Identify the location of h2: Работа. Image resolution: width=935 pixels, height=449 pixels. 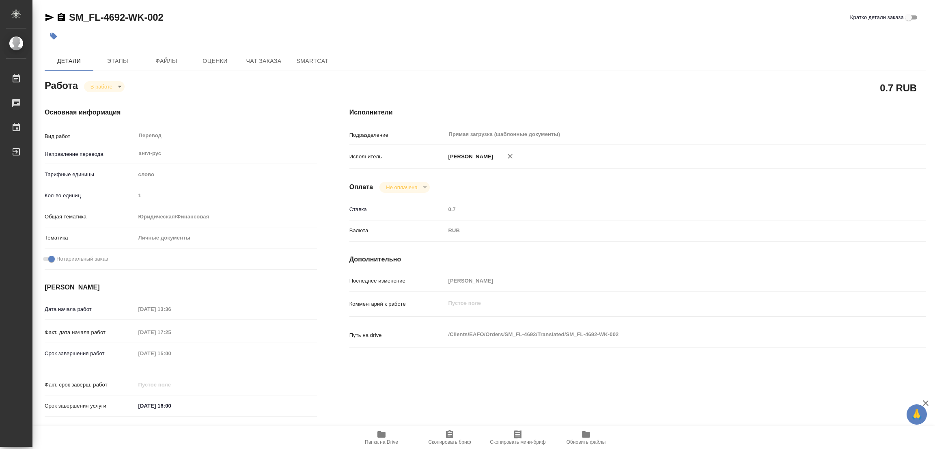
(61, 85).